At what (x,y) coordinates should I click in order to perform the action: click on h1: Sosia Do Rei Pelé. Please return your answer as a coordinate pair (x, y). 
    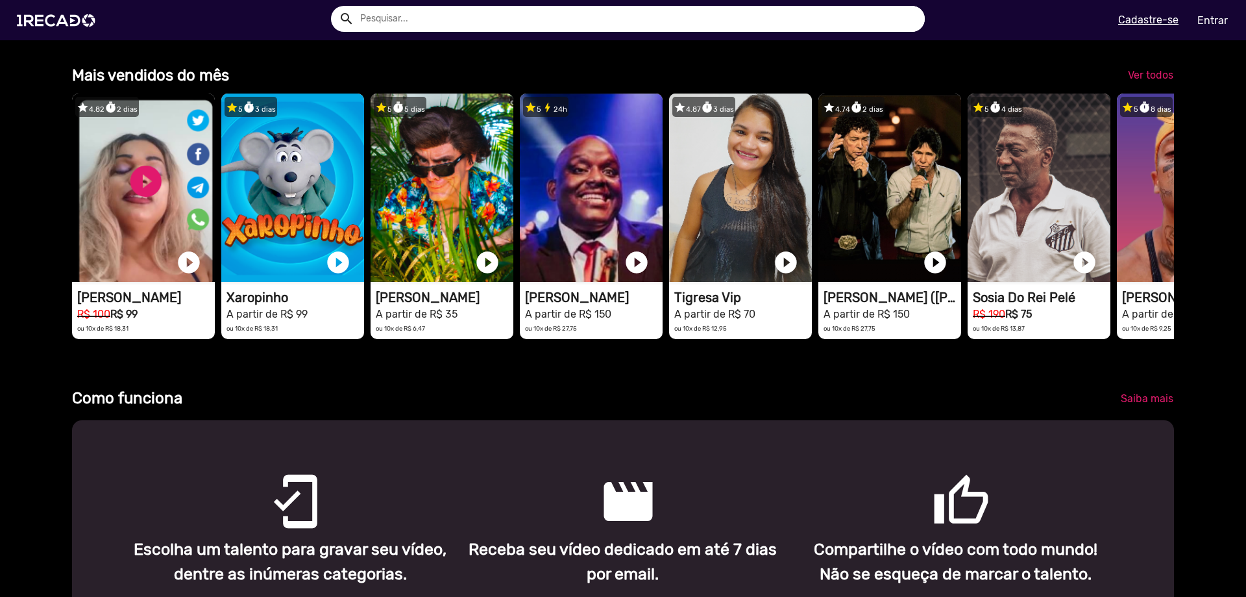
    Looking at the image, I should click on (1042, 297).